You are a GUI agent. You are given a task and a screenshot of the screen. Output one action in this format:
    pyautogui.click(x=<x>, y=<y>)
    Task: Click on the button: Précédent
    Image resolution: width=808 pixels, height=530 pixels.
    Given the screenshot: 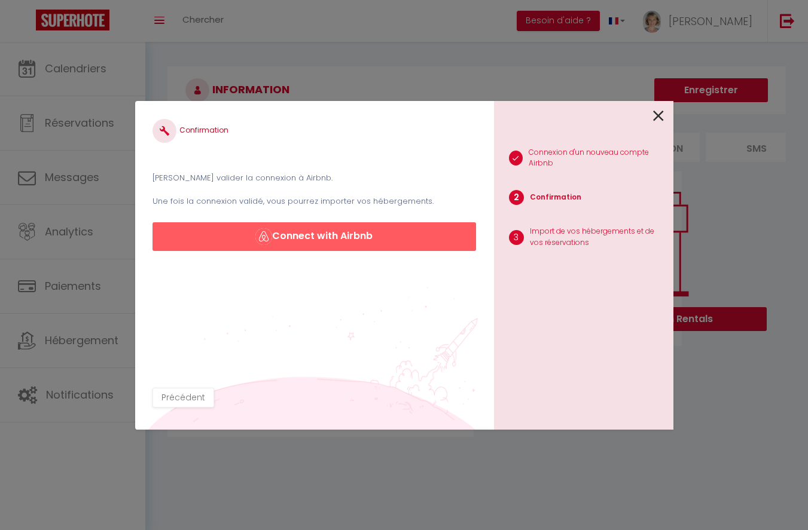 What is the action you would take?
    pyautogui.click(x=183, y=398)
    